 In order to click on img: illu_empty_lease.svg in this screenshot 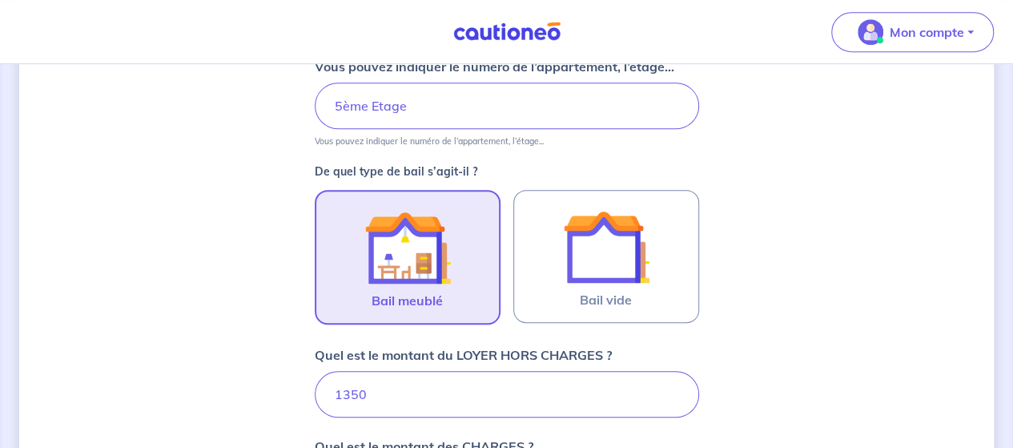, I will do `click(606, 247)`.